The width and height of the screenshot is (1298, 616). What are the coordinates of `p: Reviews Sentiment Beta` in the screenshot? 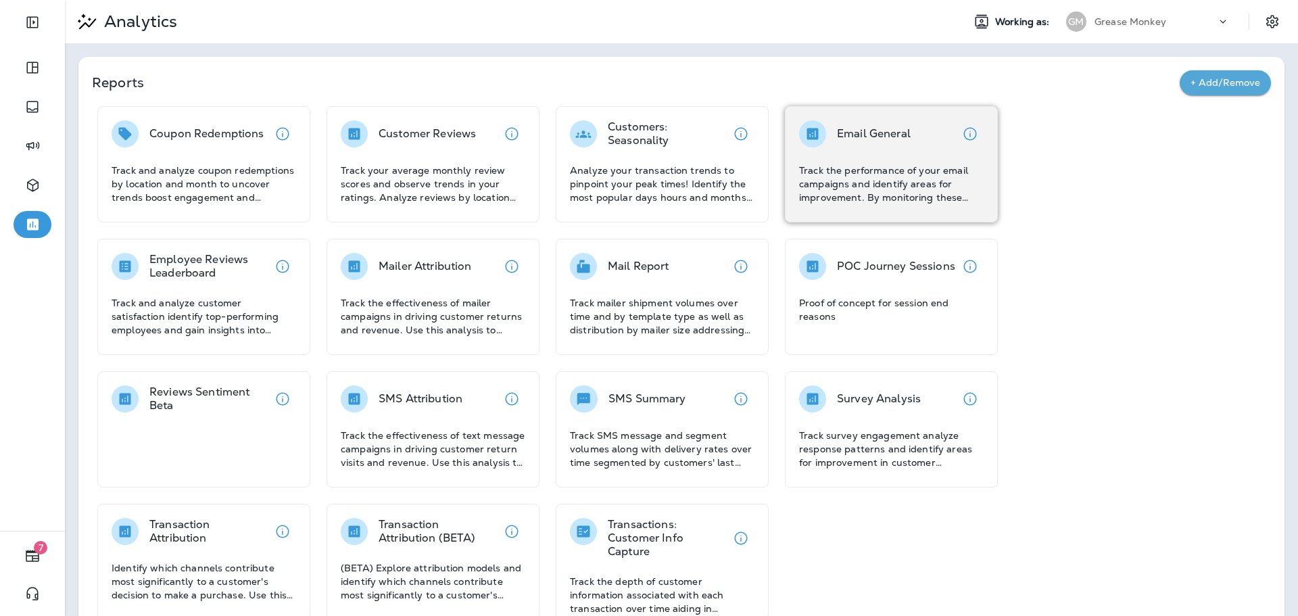 It's located at (209, 399).